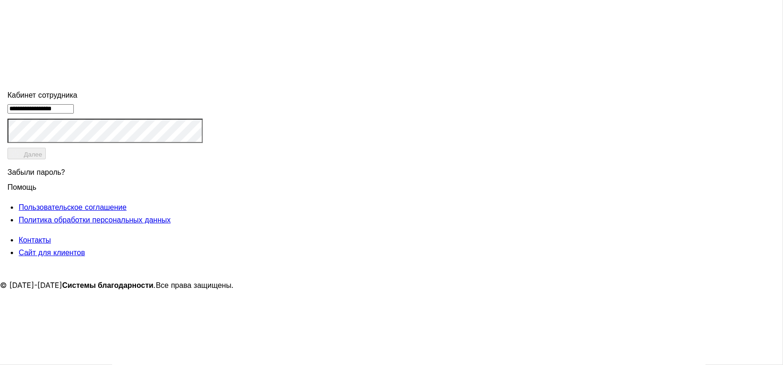 This screenshot has height=365, width=783. I want to click on span: Политика обработки персональных данных, so click(94, 220).